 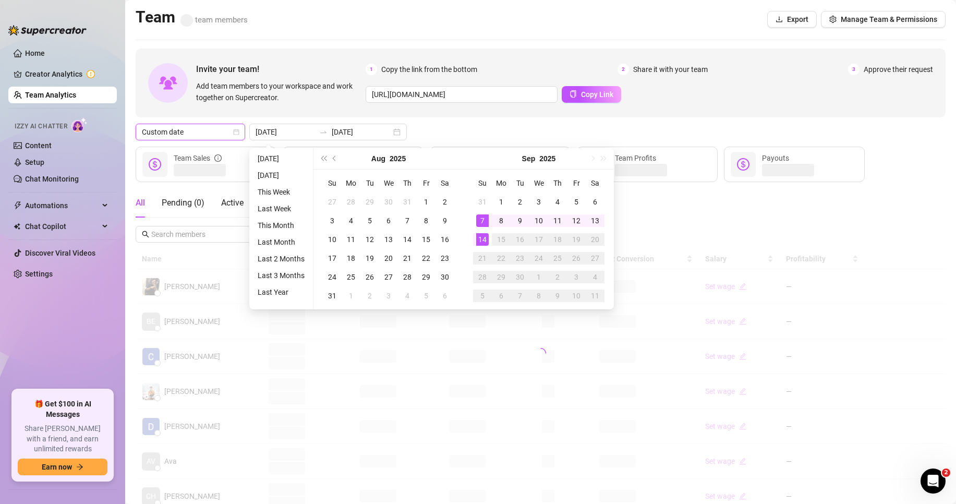 I want to click on td: 2025-08-11, so click(x=351, y=239).